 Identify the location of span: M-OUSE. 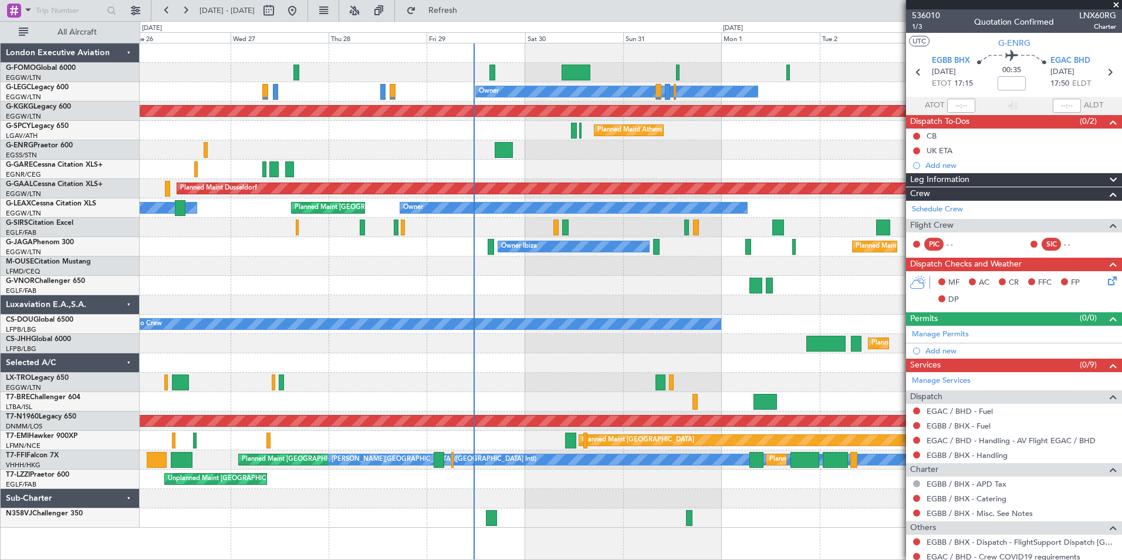
(20, 262).